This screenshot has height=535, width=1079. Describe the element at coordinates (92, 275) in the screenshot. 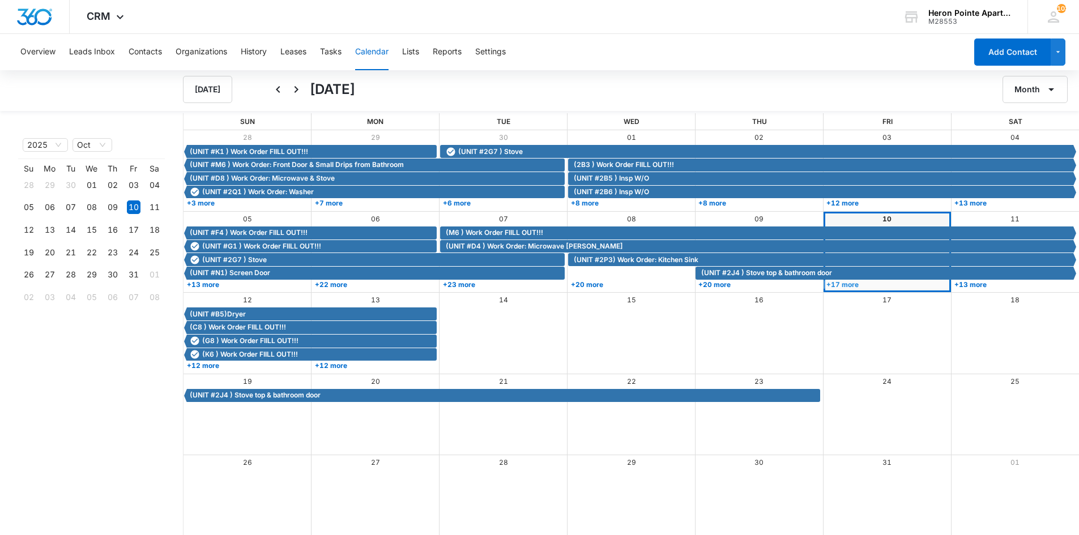

I see `div: 29` at that location.